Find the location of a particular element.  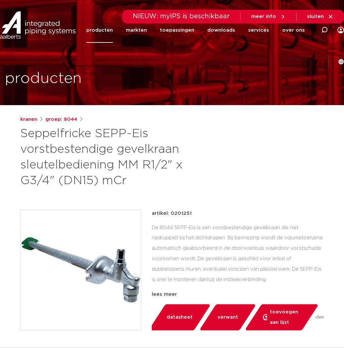

li: verkrijgbaar met kruk- en sleutelbediening. is located at coordinates (240, 293).